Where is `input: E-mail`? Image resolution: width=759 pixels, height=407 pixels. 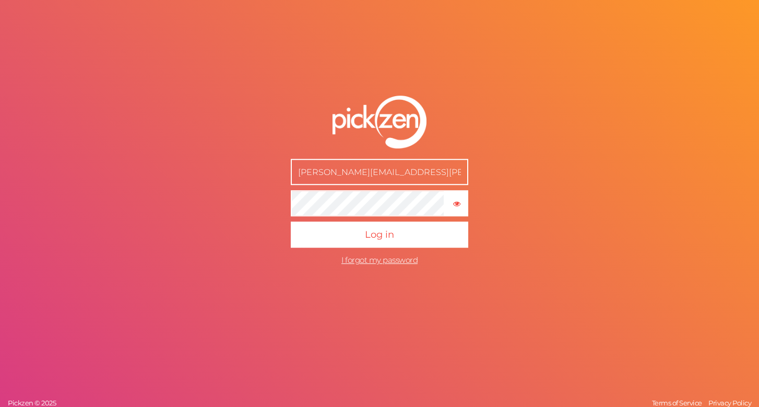
input: E-mail is located at coordinates (380, 172).